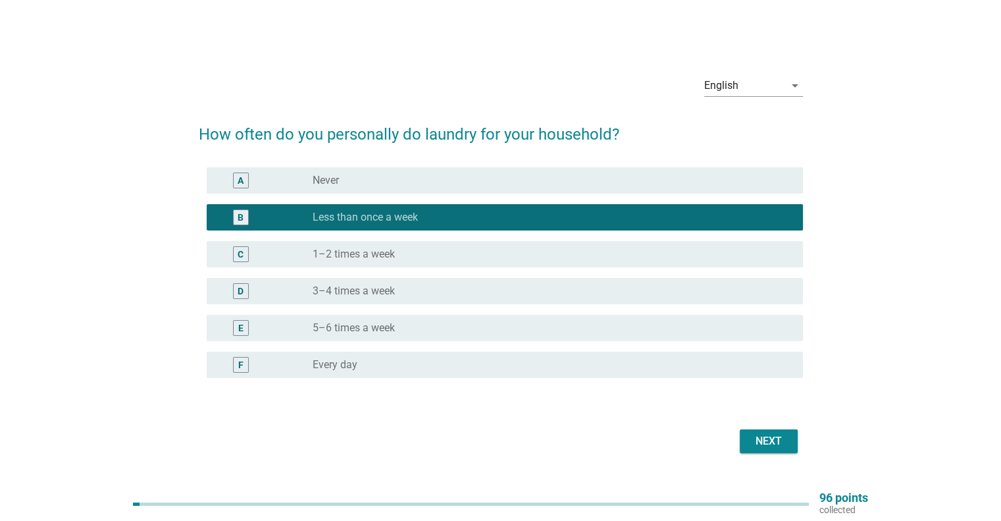 The image size is (1001, 521). I want to click on h2: How often do you personally do laundry for your household?, so click(501, 128).